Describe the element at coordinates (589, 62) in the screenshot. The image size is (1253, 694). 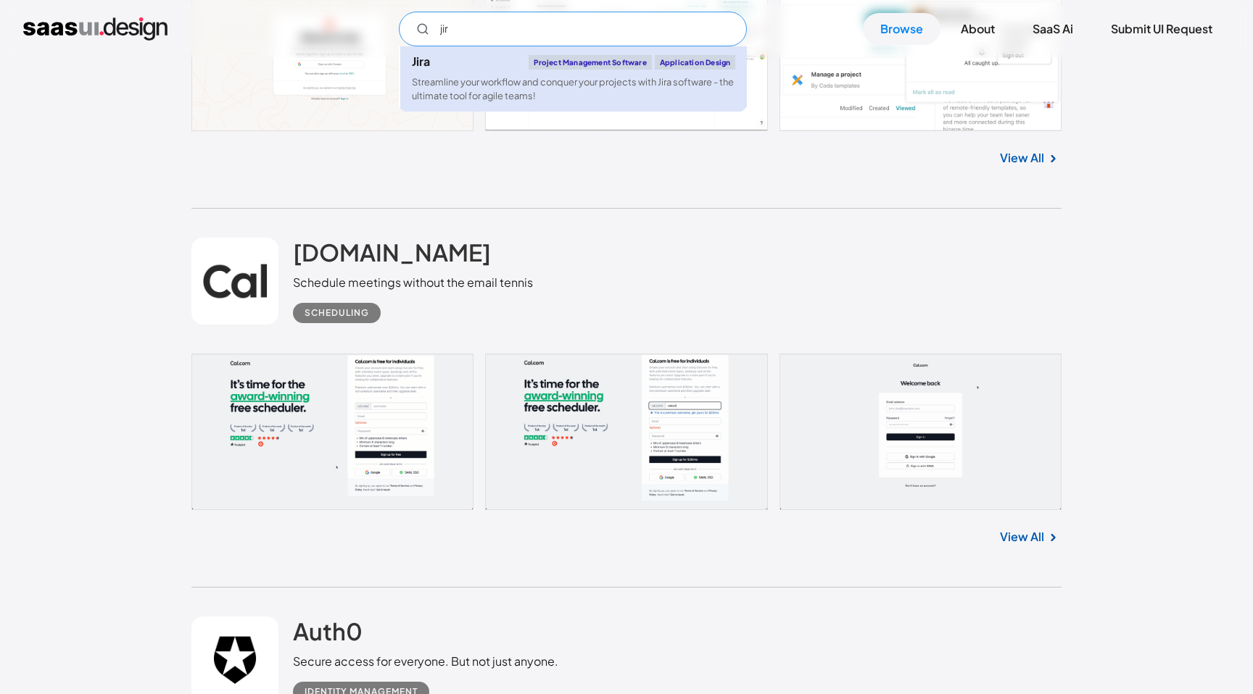
I see `div: Project Management Software` at that location.